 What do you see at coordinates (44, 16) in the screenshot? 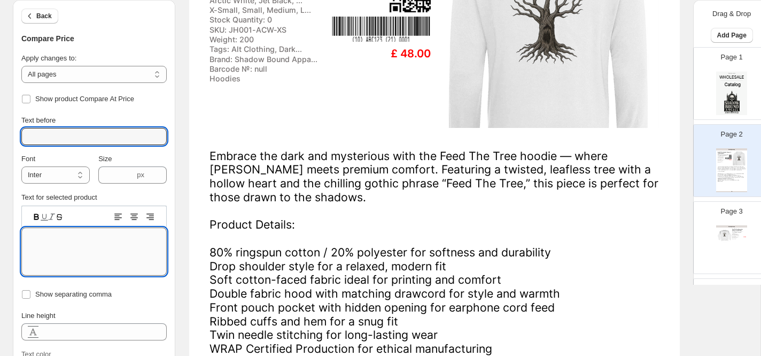
I see `span: Back` at bounding box center [44, 16].